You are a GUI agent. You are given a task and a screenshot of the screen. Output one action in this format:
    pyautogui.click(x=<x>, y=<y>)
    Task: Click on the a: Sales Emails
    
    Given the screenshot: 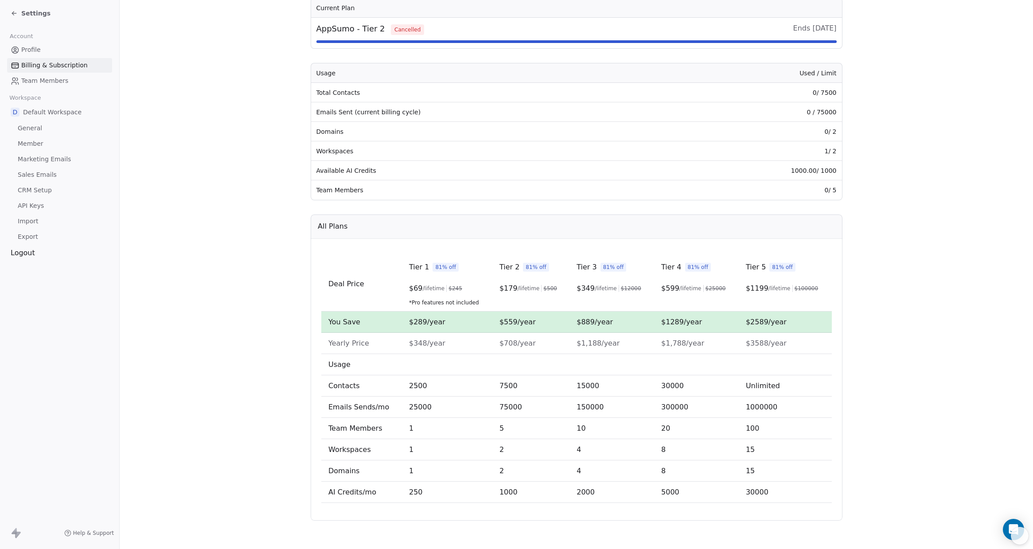 What is the action you would take?
    pyautogui.click(x=59, y=175)
    